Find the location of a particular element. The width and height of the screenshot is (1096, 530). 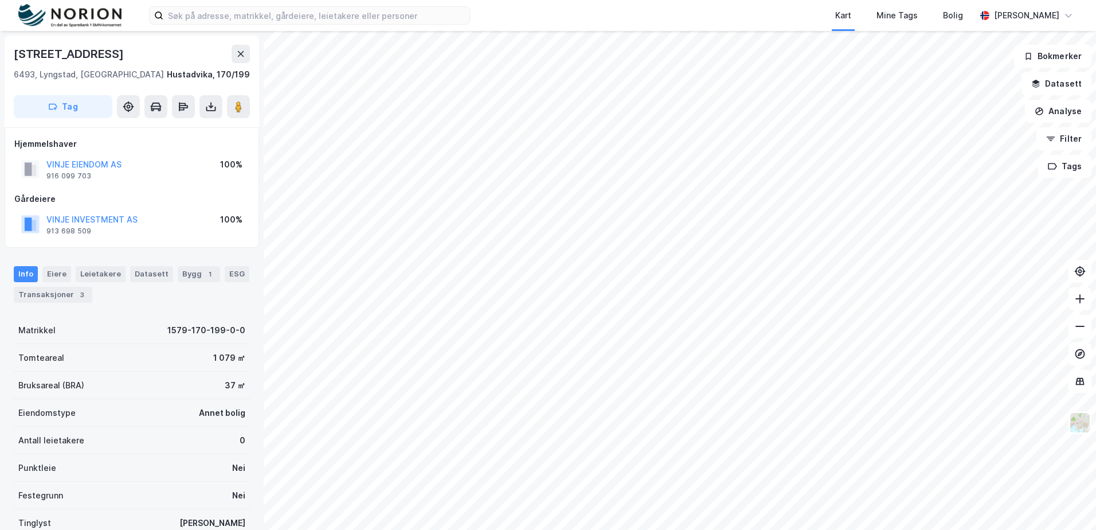

div: Bolig is located at coordinates (953, 15).